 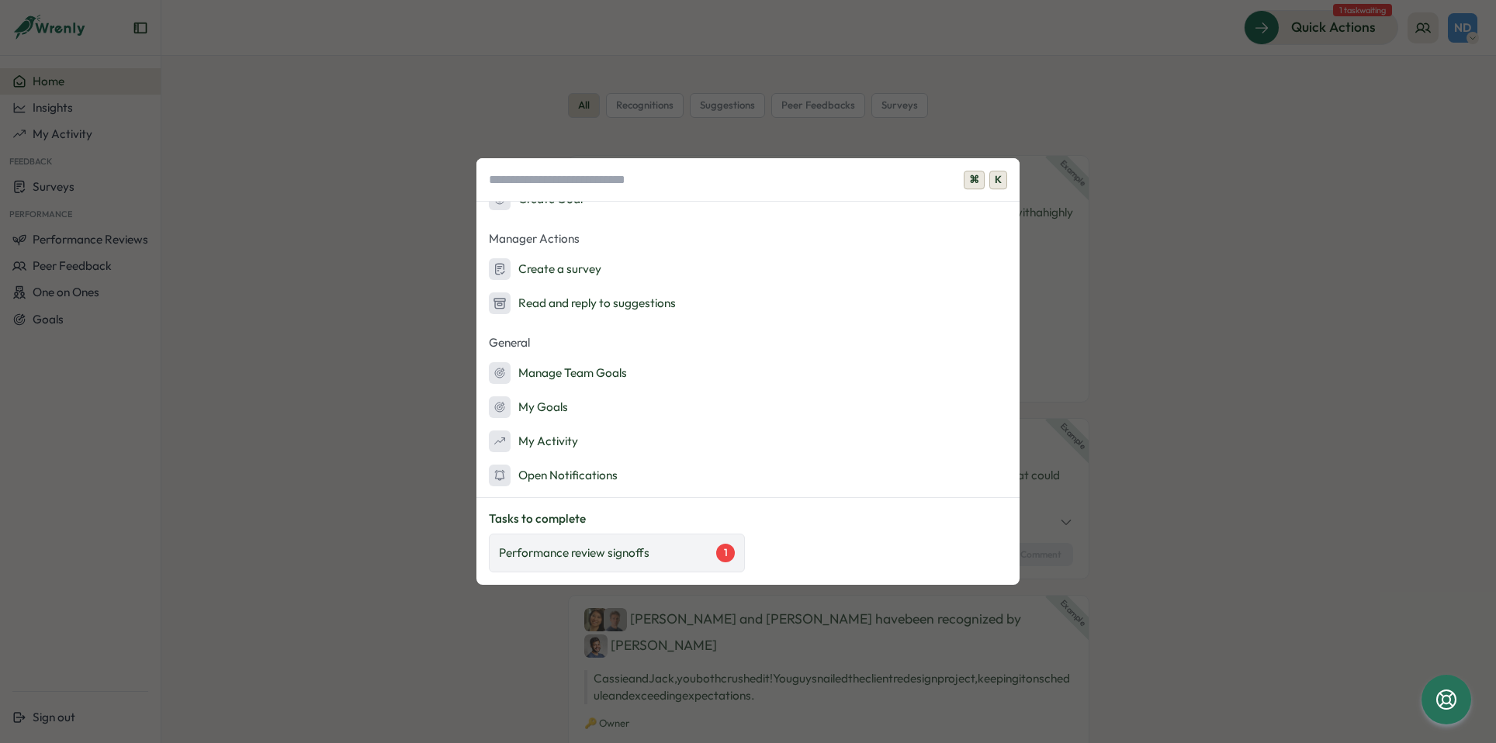 What do you see at coordinates (748, 239) in the screenshot?
I see `p: Manager Actions` at bounding box center [748, 239].